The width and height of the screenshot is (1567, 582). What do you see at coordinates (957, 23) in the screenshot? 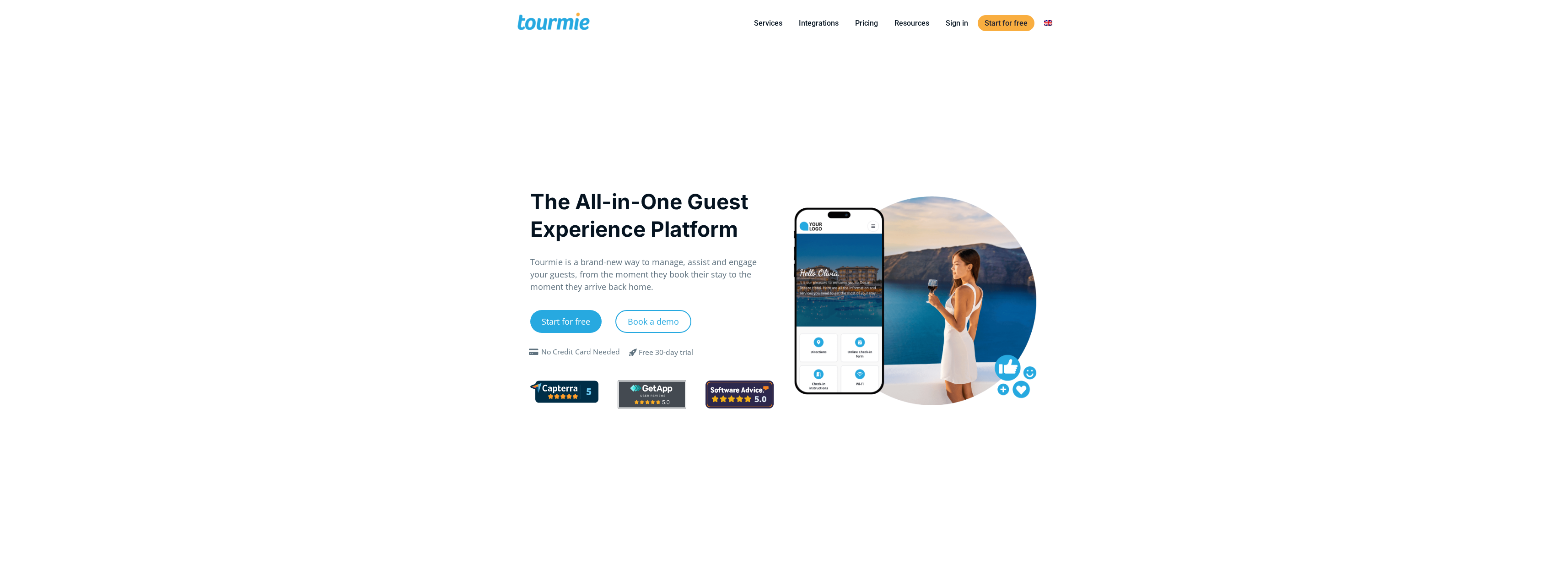
I see `a: Sign in` at bounding box center [957, 23].